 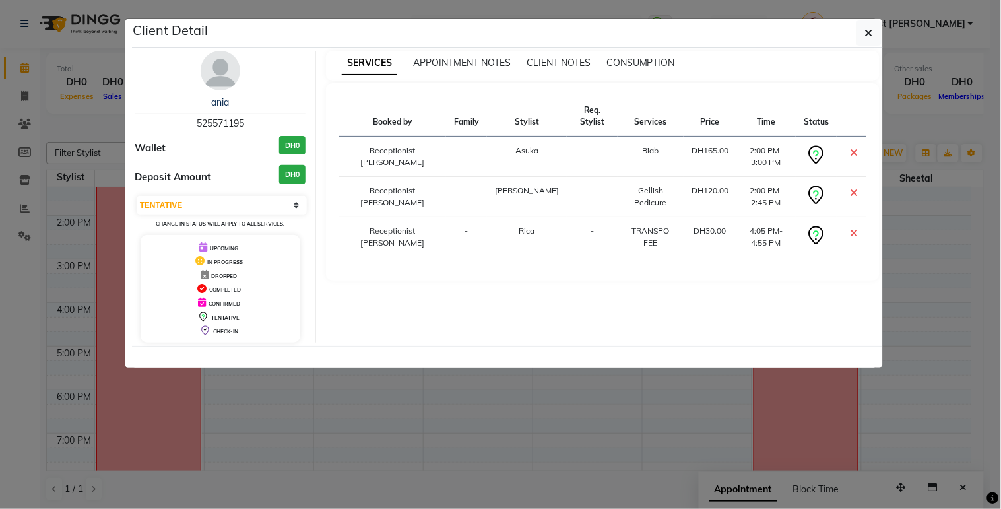 I want to click on span: CONFIRMED, so click(x=224, y=303).